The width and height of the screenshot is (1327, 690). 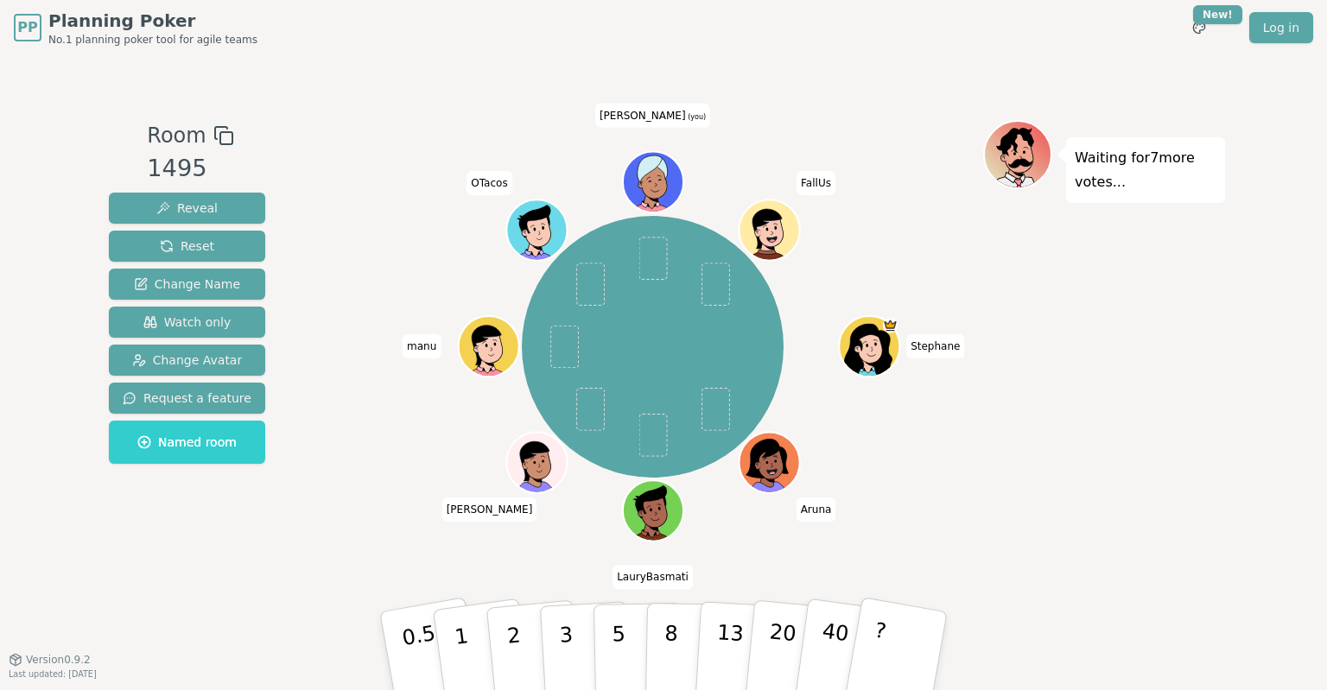 I want to click on span: Named room, so click(x=187, y=442).